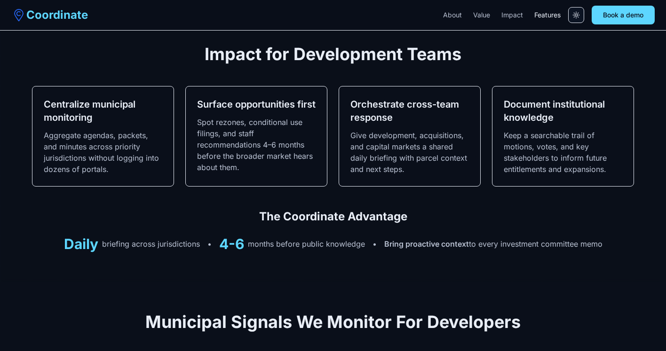 This screenshot has width=666, height=351. Describe the element at coordinates (49, 15) in the screenshot. I see `a: Coordinate` at that location.